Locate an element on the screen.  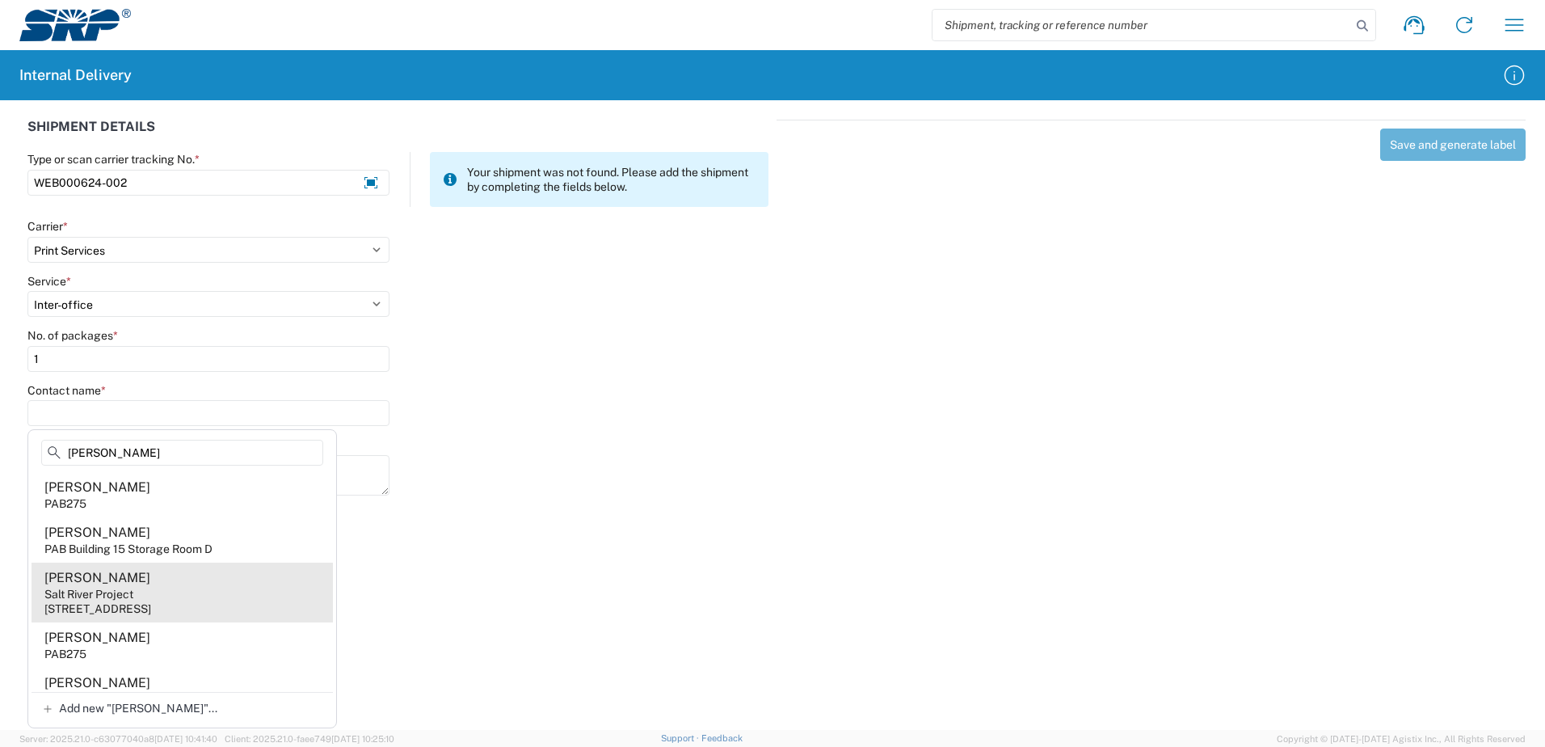
a: Support is located at coordinates (681, 738).